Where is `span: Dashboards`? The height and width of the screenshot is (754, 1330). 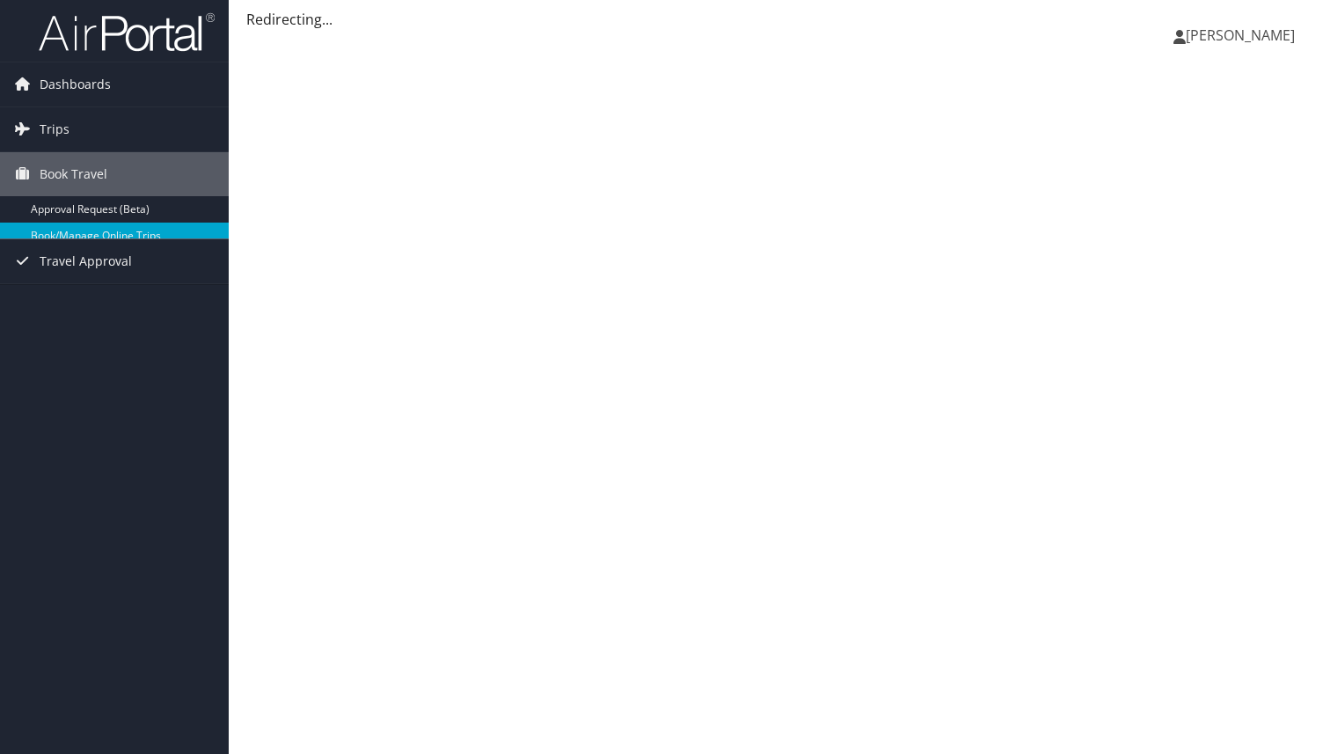
span: Dashboards is located at coordinates (75, 84).